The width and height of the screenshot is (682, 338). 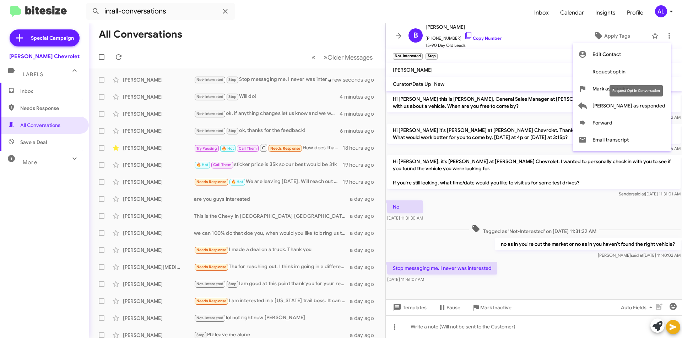 I want to click on span: Request opt in, so click(x=608, y=72).